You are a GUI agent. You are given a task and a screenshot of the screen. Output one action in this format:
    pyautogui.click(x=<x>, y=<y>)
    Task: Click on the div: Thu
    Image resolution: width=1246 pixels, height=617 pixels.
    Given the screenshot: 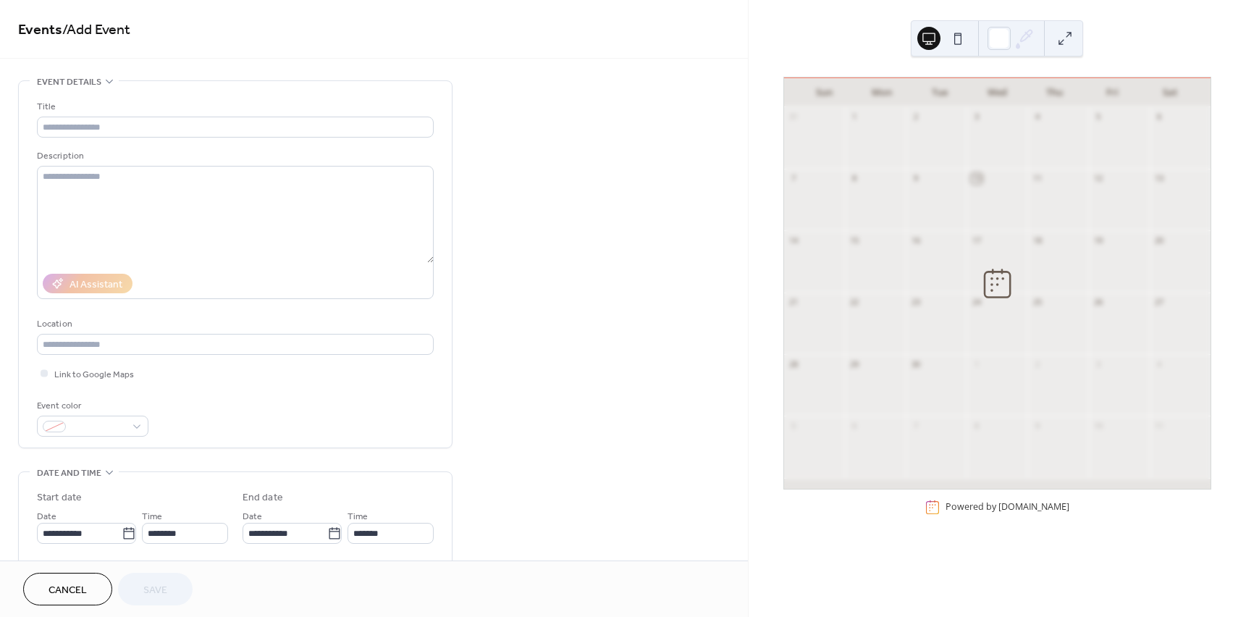 What is the action you would take?
    pyautogui.click(x=1055, y=93)
    